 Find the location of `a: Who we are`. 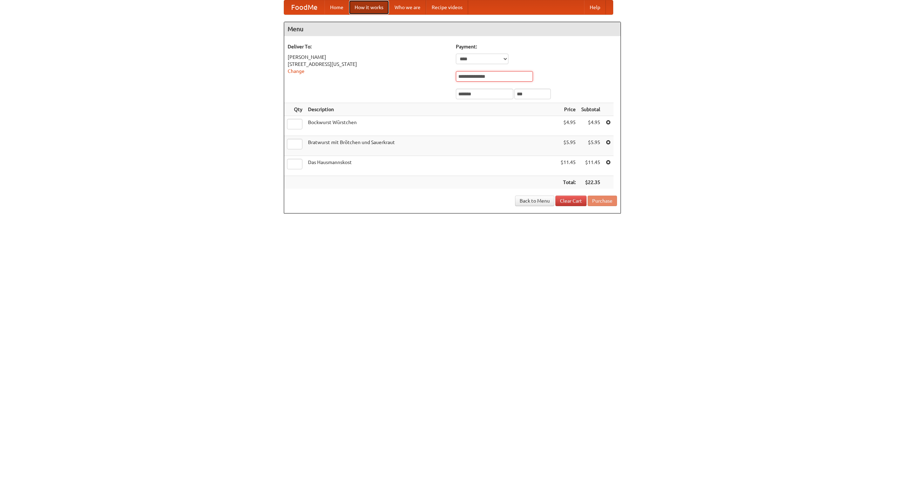

a: Who we are is located at coordinates (408, 7).